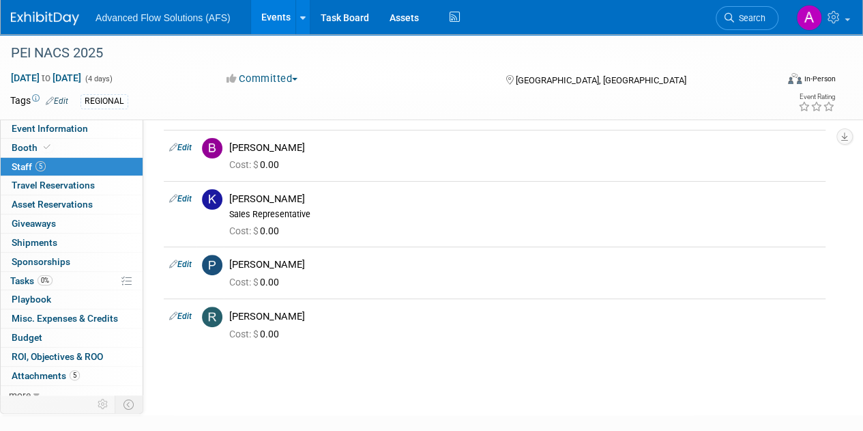 Image resolution: width=863 pixels, height=431 pixels. Describe the element at coordinates (57, 356) in the screenshot. I see `span: ROI, Objectives & ROO` at that location.